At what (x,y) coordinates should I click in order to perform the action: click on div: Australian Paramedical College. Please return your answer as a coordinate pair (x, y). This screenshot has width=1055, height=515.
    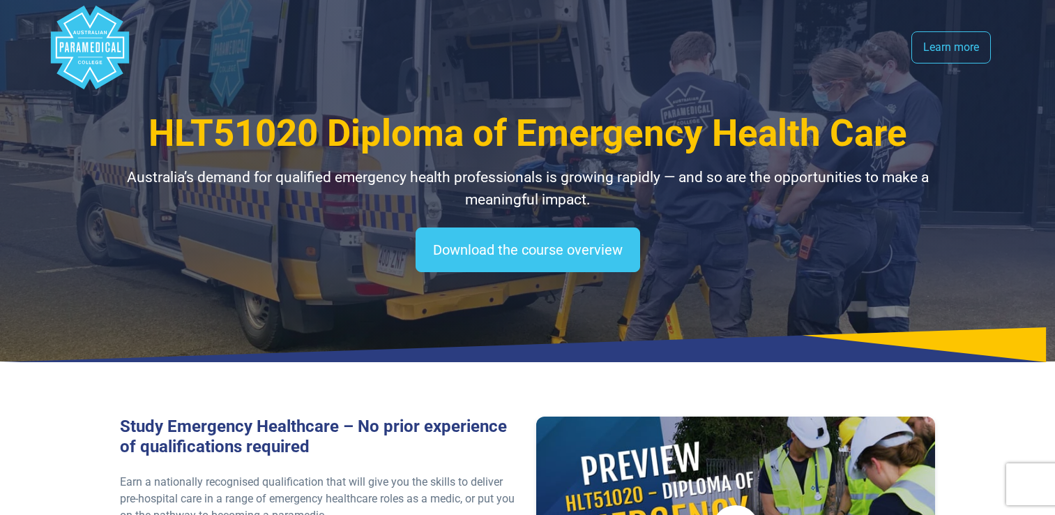
    Looking at the image, I should click on (90, 47).